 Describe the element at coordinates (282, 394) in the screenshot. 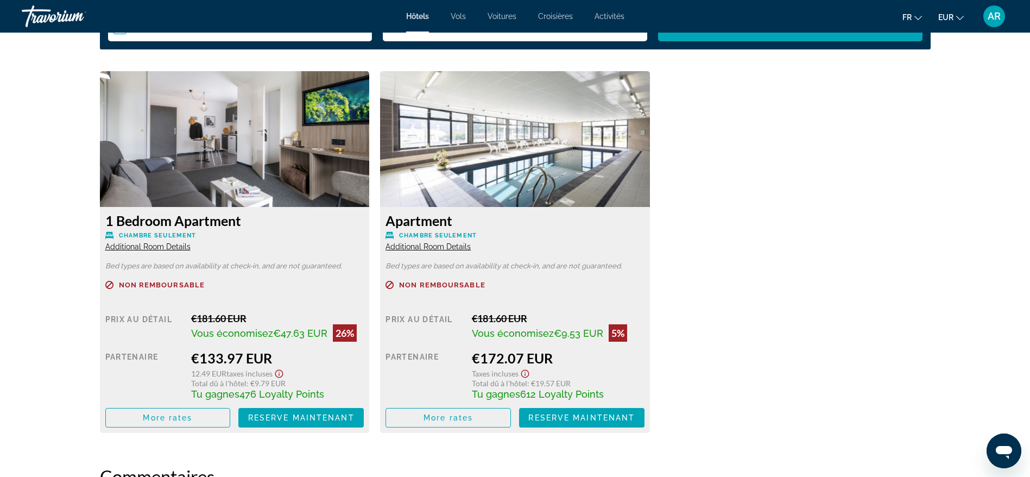

I see `span: 476 Loyalty Points` at that location.